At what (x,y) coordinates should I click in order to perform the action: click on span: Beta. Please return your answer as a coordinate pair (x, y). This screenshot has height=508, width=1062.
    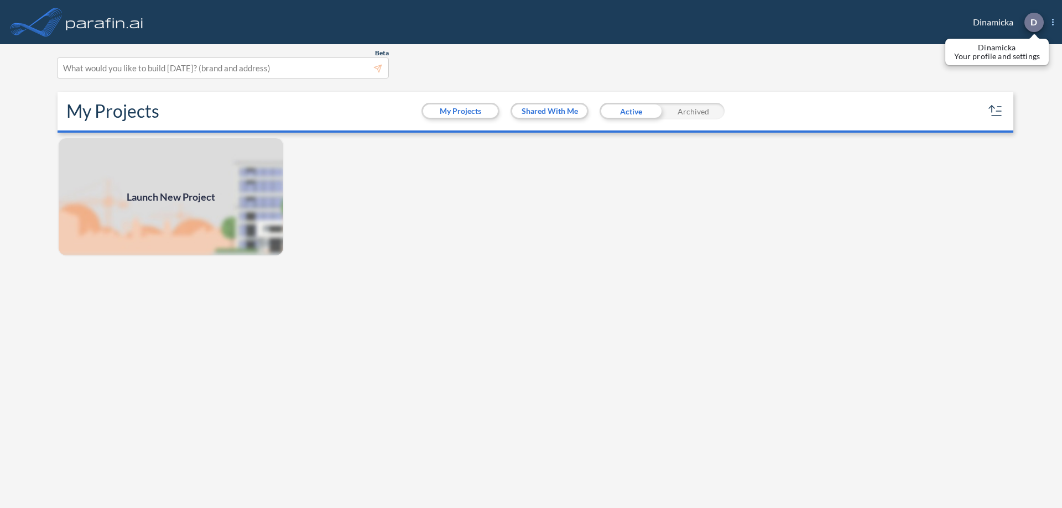
    Looking at the image, I should click on (382, 53).